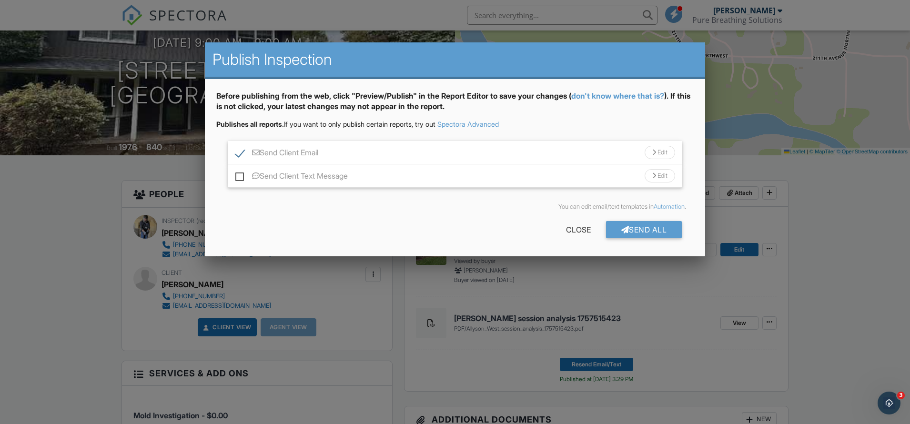 Image resolution: width=910 pixels, height=424 pixels. I want to click on span: 3, so click(901, 395).